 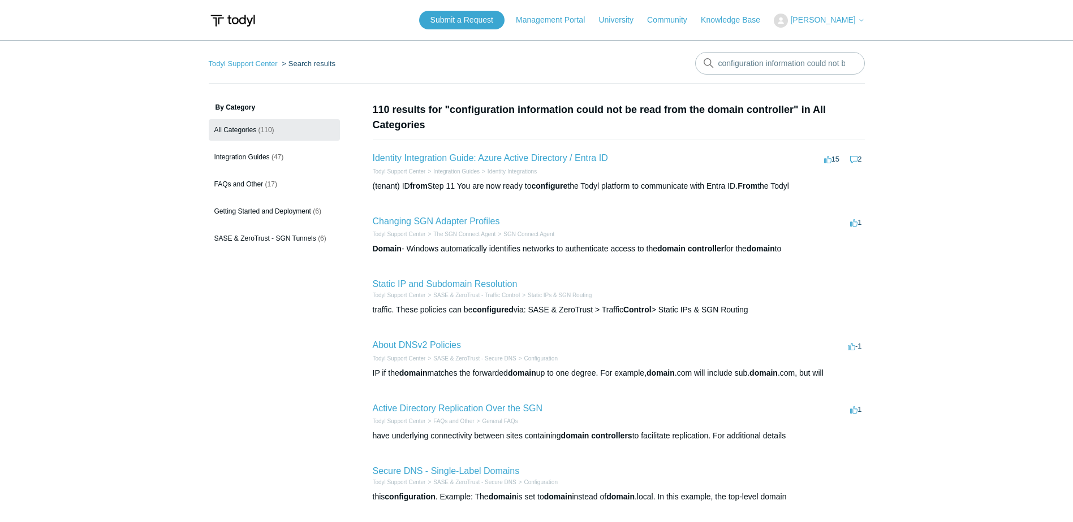 What do you see at coordinates (453, 421) in the screenshot?
I see `a: FAQs and Other` at bounding box center [453, 421].